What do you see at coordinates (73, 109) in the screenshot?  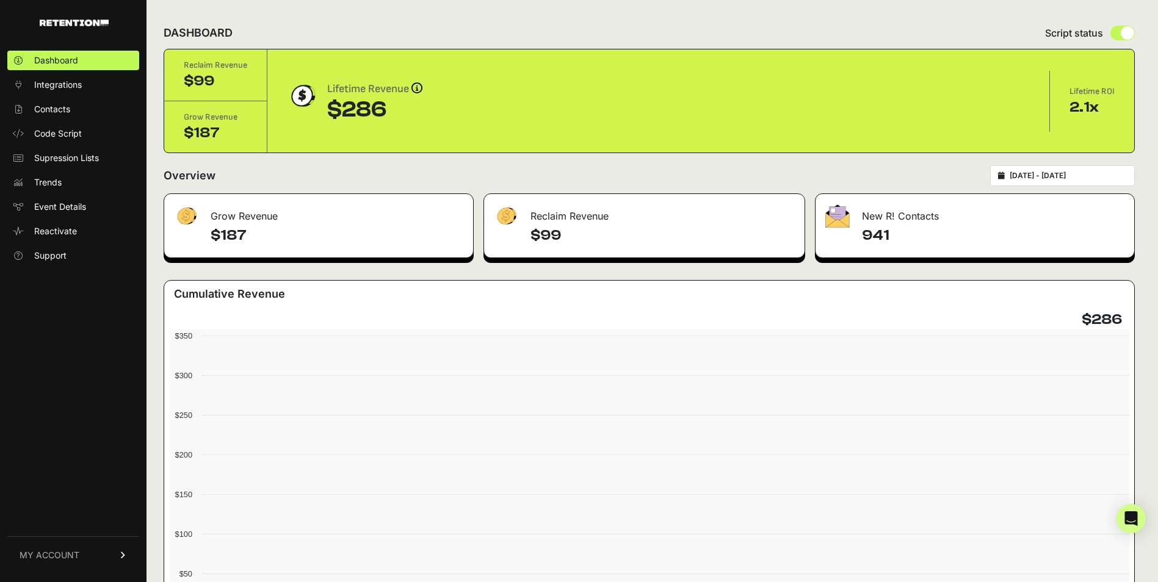 I see `a: Contacts` at bounding box center [73, 109].